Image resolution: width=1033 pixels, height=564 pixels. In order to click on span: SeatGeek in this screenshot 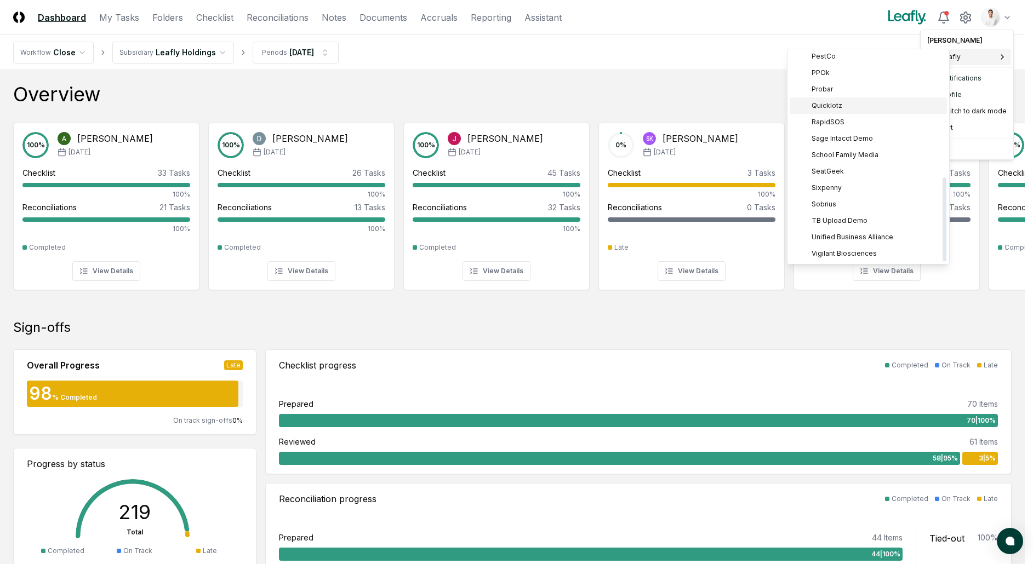, I will do `click(827, 171)`.